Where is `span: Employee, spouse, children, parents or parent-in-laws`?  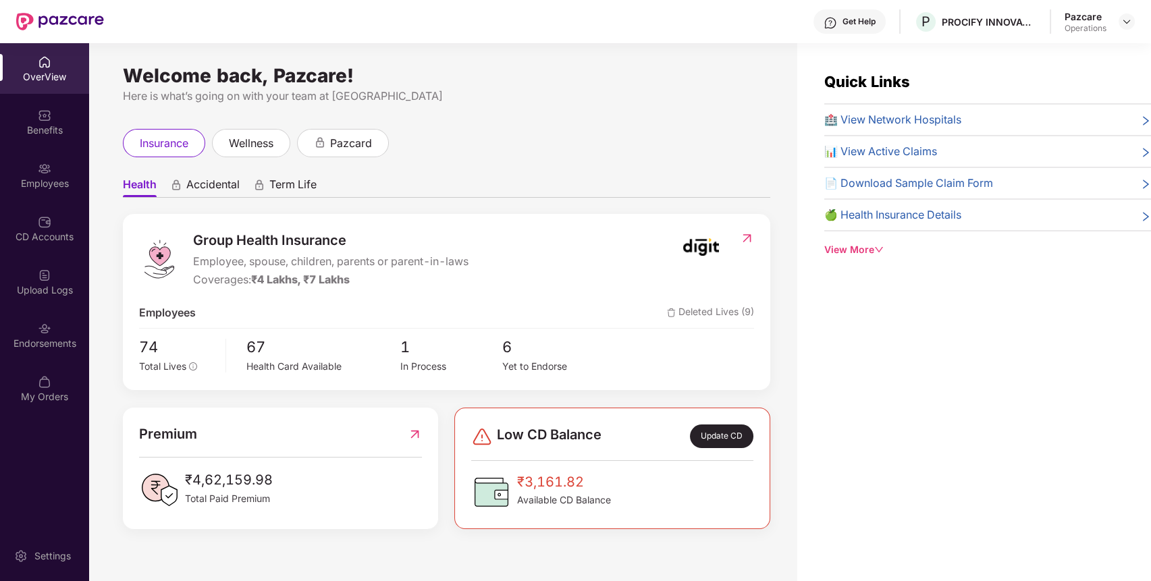 span: Employee, spouse, children, parents or parent-in-laws is located at coordinates (331, 261).